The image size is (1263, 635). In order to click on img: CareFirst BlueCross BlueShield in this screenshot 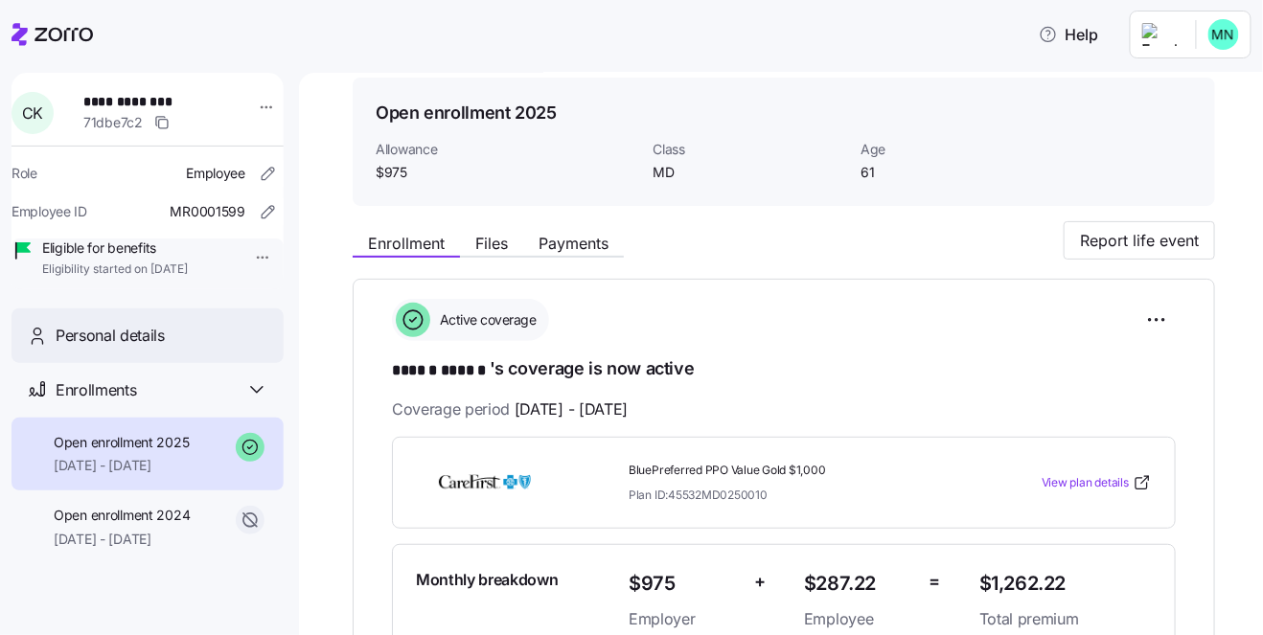, I will do `click(485, 483)`.